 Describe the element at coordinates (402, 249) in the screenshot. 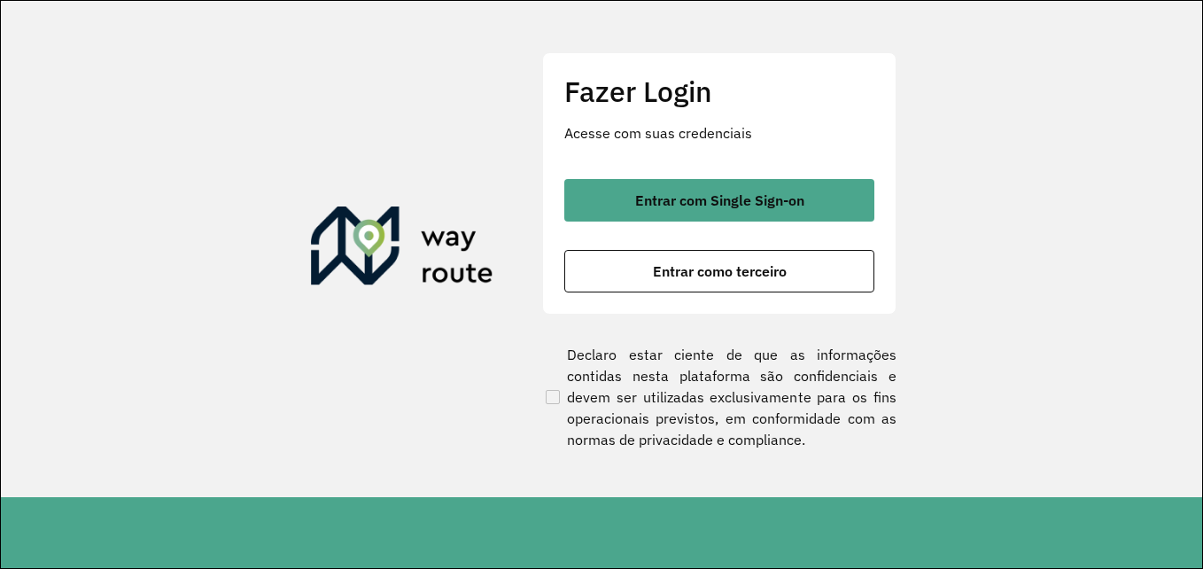

I see `img: Roteirizador AmbevTech` at that location.